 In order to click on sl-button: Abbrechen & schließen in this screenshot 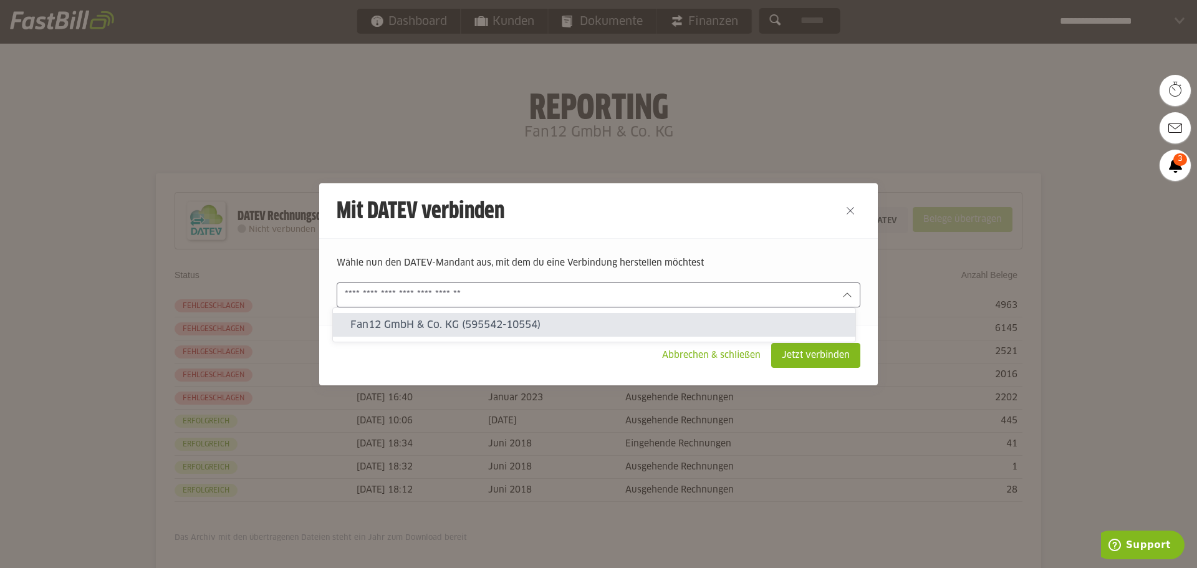, I will do `click(712, 355)`.